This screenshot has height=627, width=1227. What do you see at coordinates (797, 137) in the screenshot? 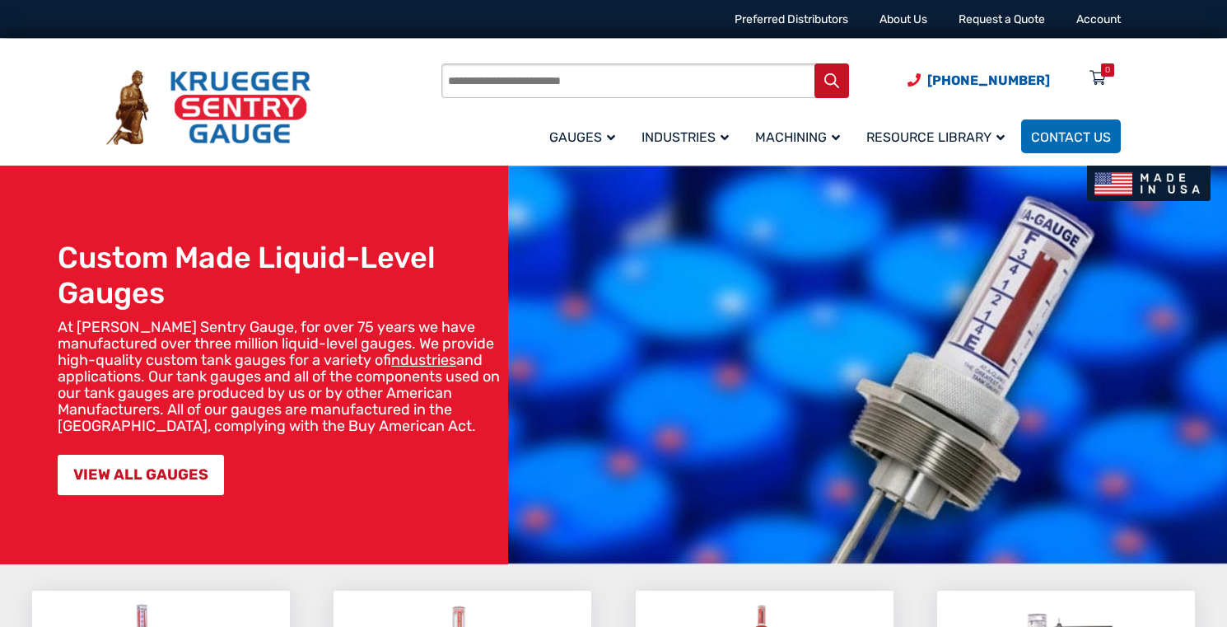
I see `span: Machining` at bounding box center [797, 137].